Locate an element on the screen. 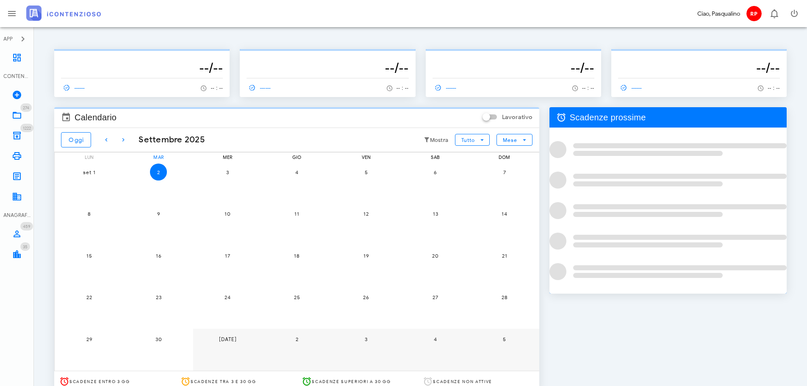  div: sab is located at coordinates (435, 157).